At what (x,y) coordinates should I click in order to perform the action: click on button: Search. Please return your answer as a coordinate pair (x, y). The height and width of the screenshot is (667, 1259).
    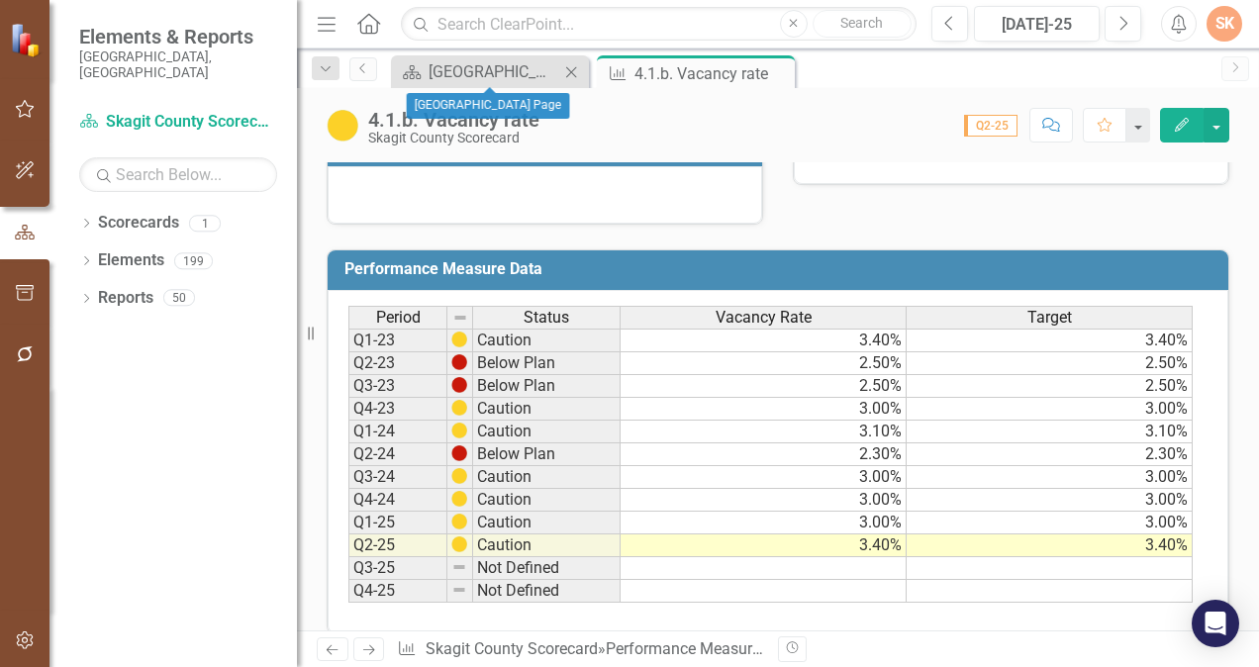
    Looking at the image, I should click on (862, 24).